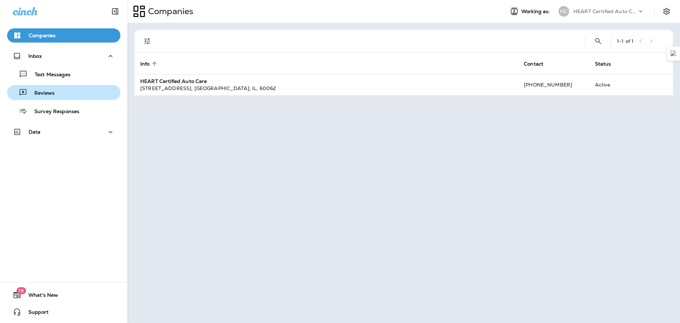 Image resolution: width=680 pixels, height=323 pixels. I want to click on p: Text Messages, so click(49, 75).